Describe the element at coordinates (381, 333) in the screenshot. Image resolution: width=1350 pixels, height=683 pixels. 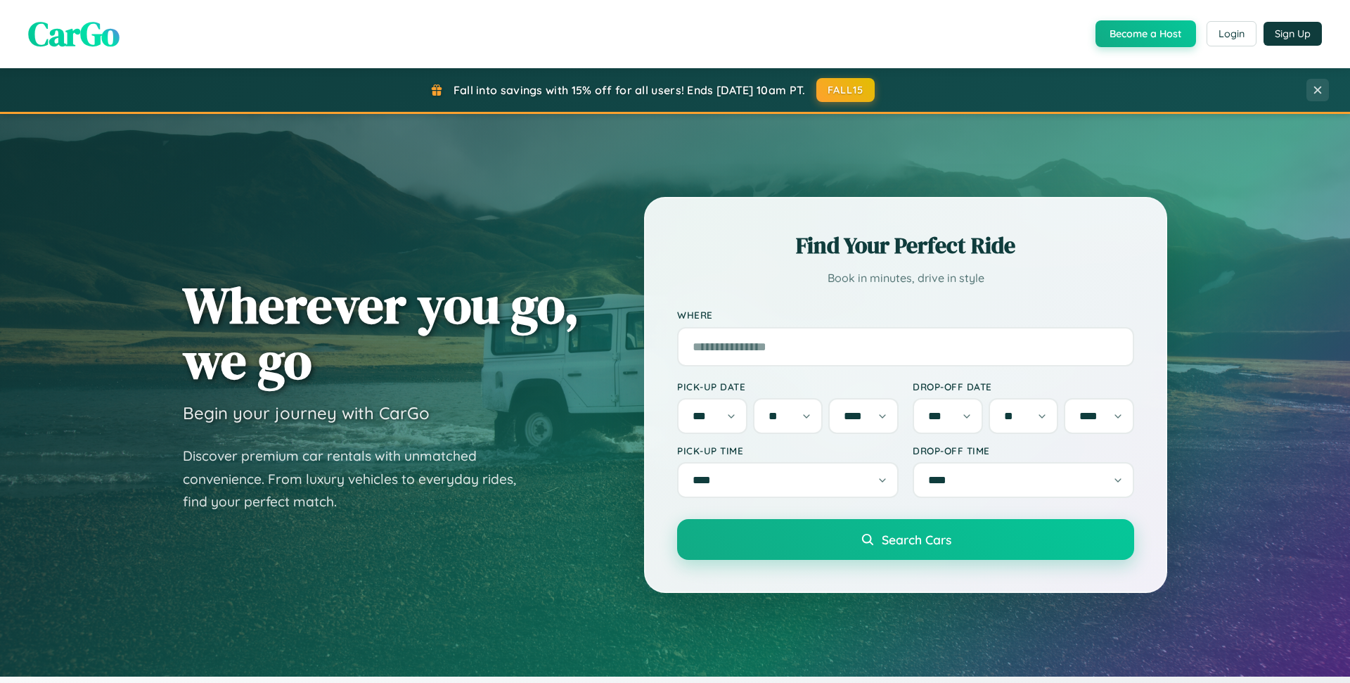
I see `h1: Wherever you go, we go` at that location.